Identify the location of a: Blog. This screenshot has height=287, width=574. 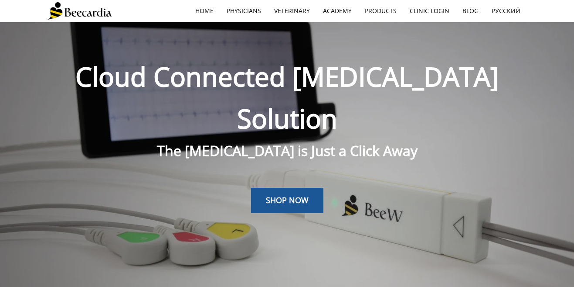
(471, 11).